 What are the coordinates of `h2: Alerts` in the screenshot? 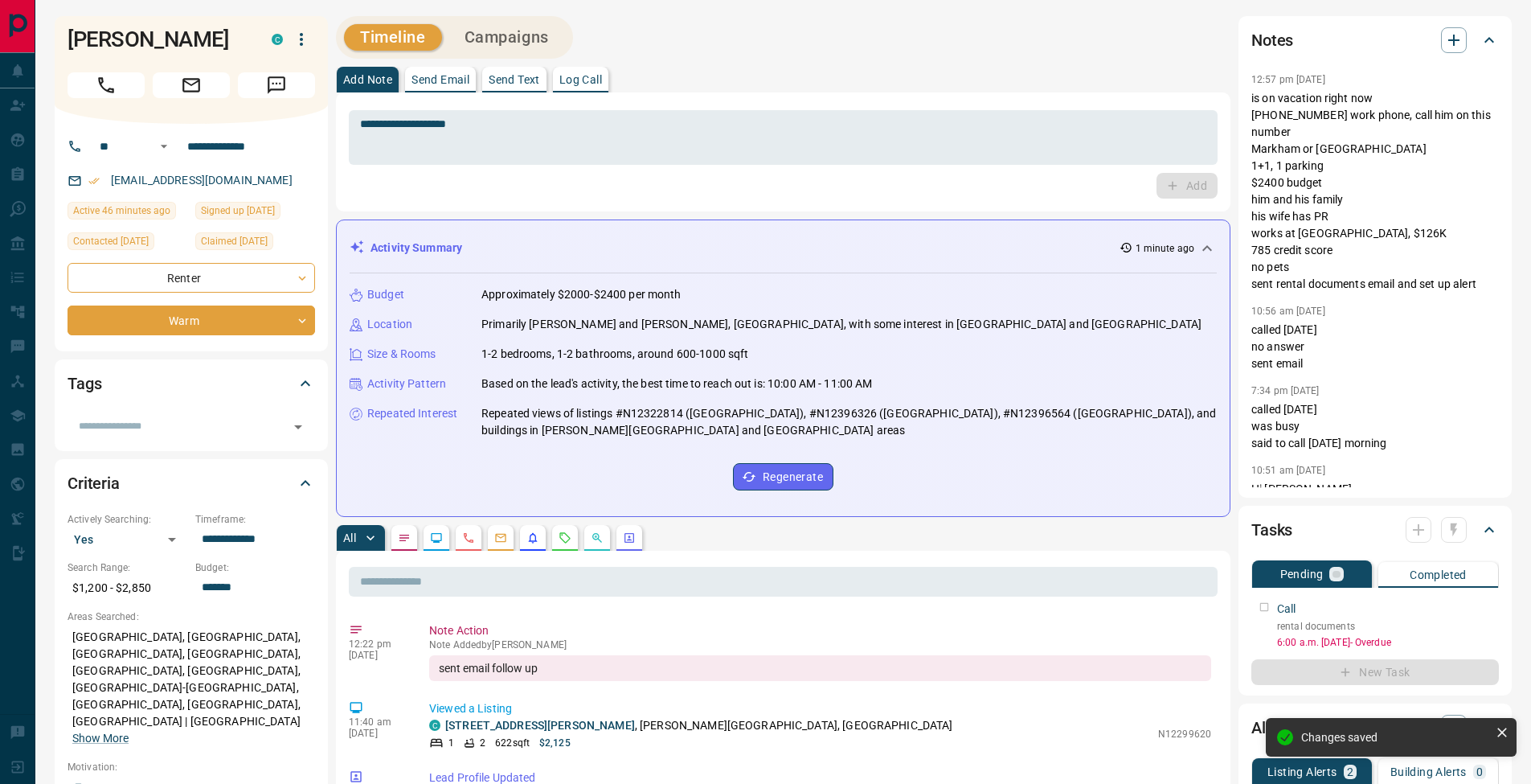 It's located at (1272, 727).